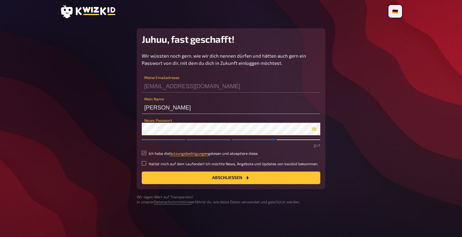  I want to click on input: Mein Name, so click(231, 107).